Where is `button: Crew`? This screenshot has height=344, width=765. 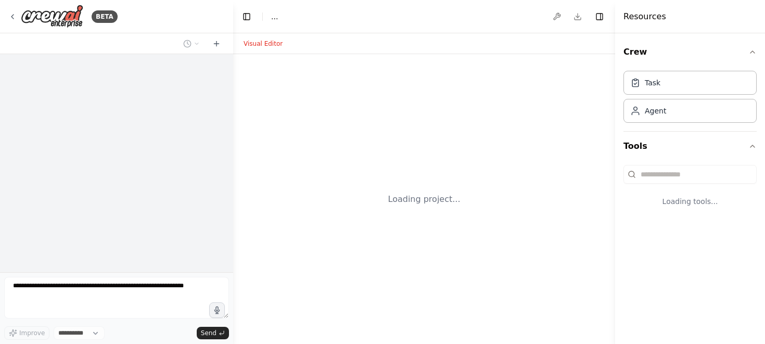
button: Crew is located at coordinates (690, 52).